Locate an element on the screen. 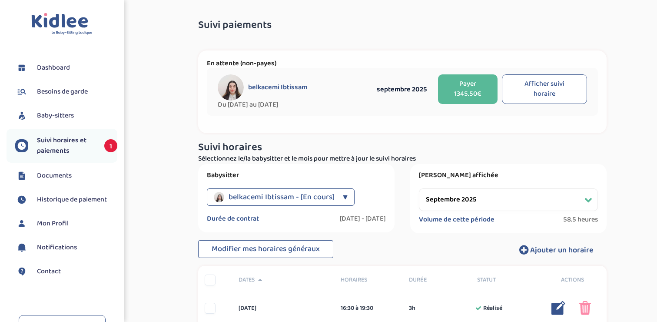 Image resolution: width=657 pixels, height=322 pixels. img: avatar is located at coordinates (231, 87).